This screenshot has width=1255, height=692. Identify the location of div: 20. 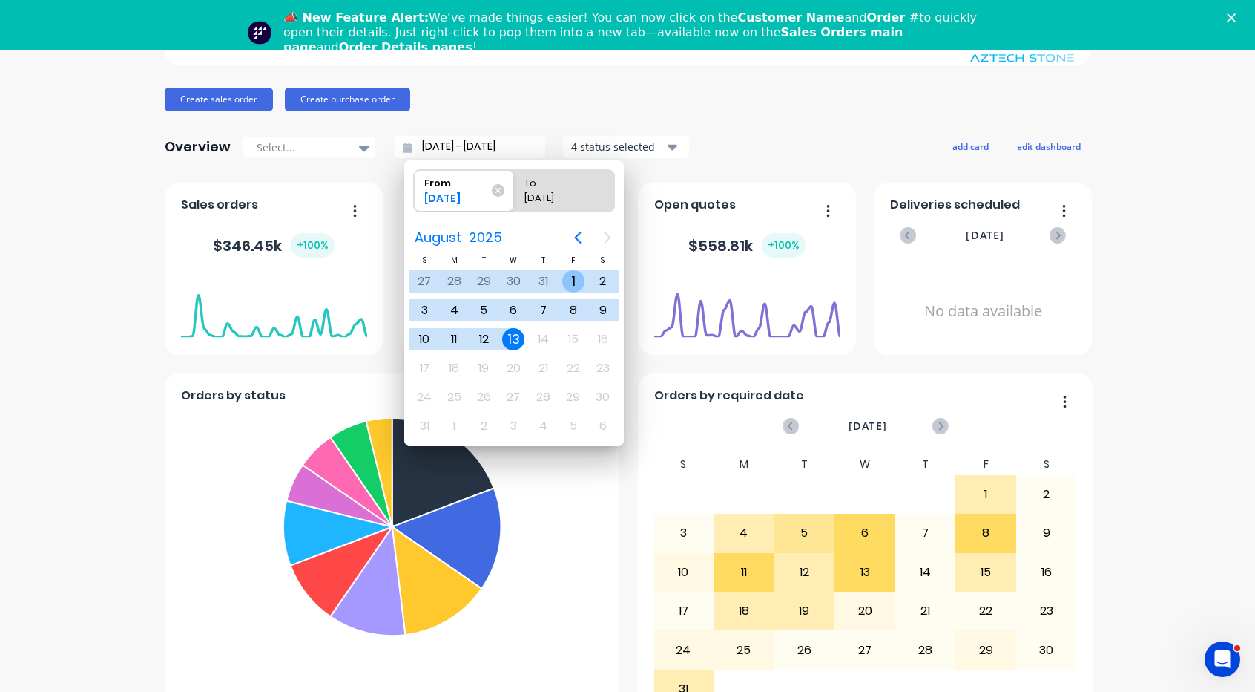
(865, 611).